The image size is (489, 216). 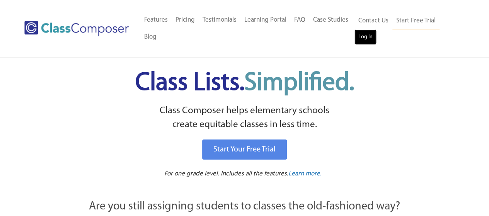 What do you see at coordinates (305, 174) in the screenshot?
I see `a: Learn more.` at bounding box center [305, 174].